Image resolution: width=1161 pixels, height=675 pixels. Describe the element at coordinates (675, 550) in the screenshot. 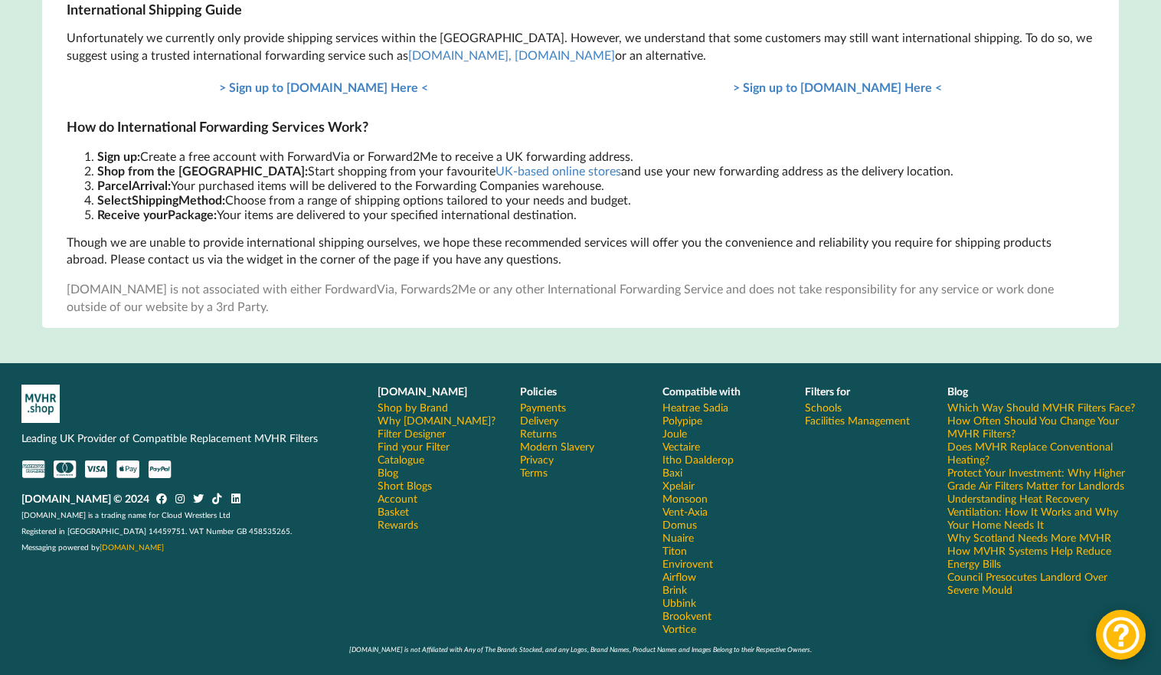

I see `a: Titon` at that location.